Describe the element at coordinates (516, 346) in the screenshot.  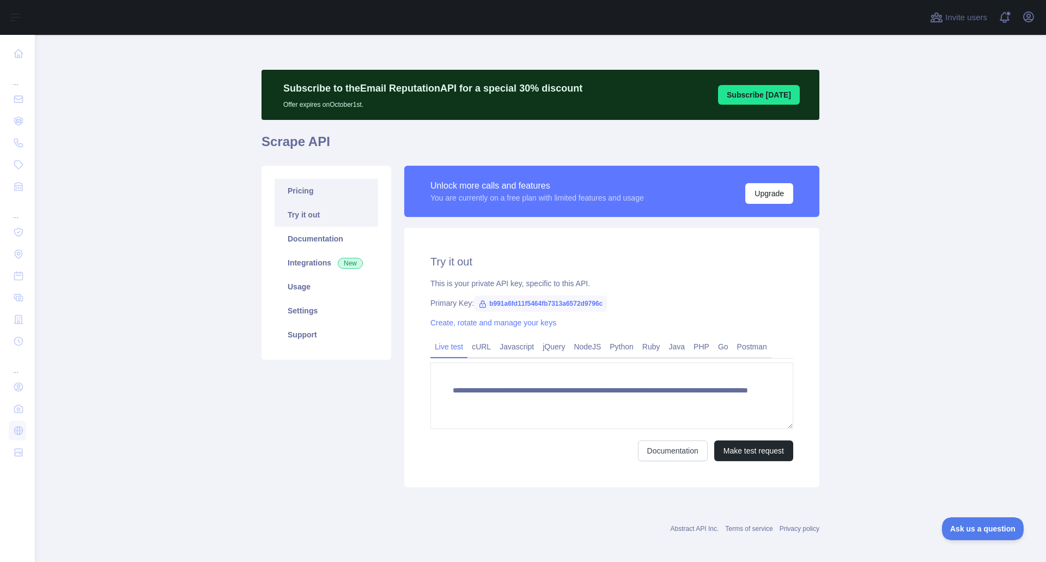
I see `a: Javascript` at that location.